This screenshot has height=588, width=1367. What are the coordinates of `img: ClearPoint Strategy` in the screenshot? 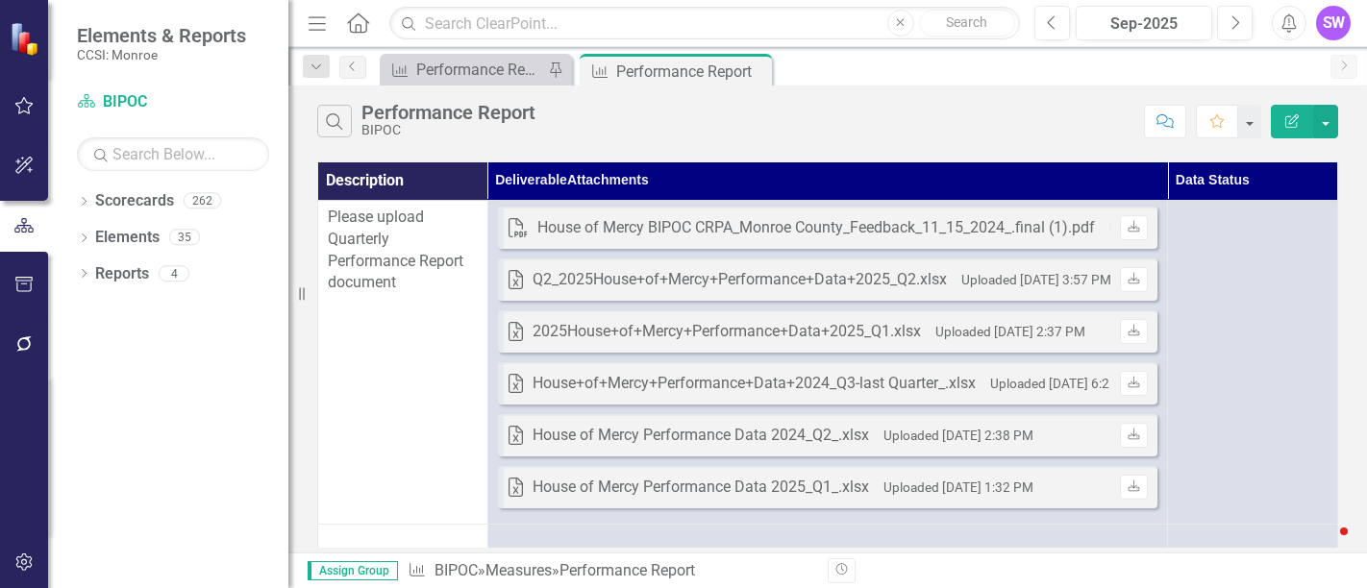 It's located at (26, 38).